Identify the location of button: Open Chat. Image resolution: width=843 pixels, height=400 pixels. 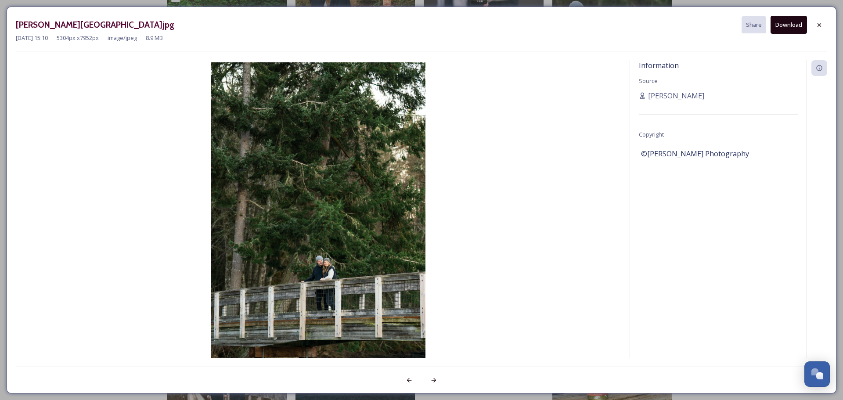
(817, 374).